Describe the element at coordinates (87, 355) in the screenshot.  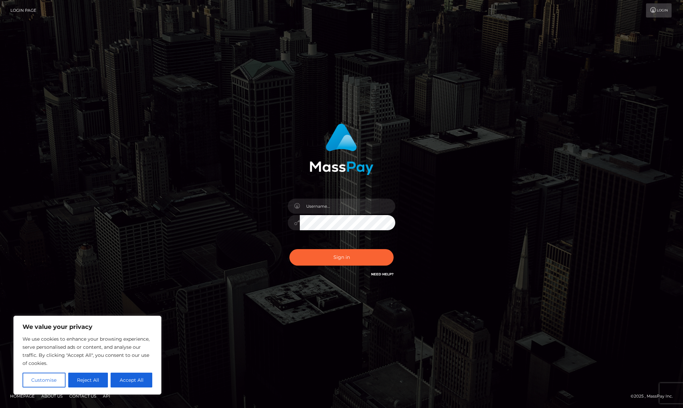
I see `div: We value your privacy` at that location.